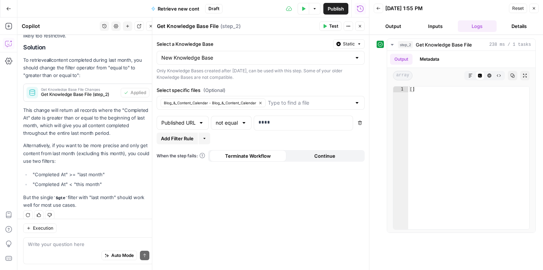  I want to click on button: Static, so click(349, 44).